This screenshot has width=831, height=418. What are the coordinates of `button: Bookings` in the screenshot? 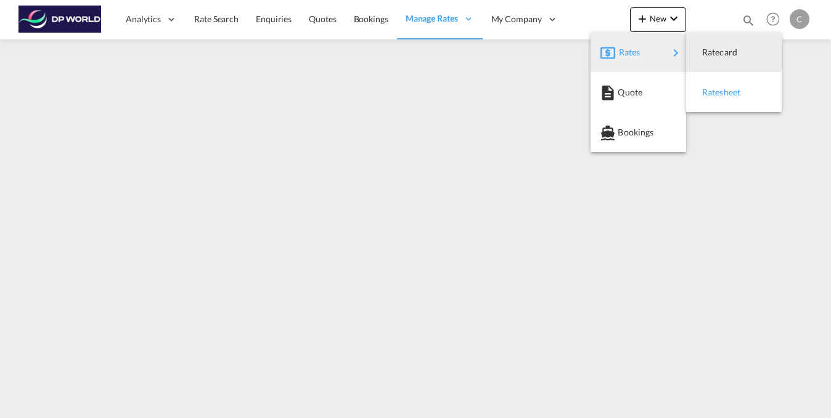 It's located at (638, 132).